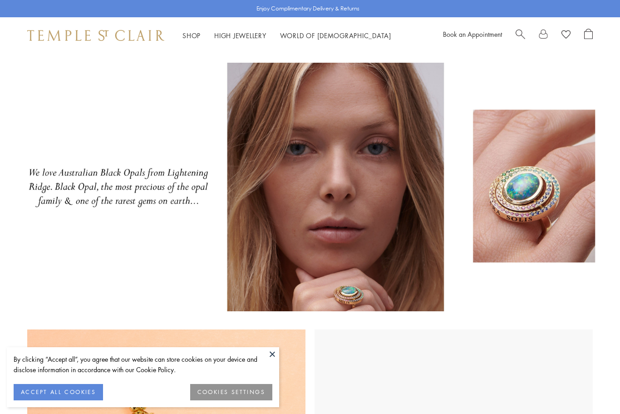  Describe the element at coordinates (192, 35) in the screenshot. I see `a: ShopShop` at that location.